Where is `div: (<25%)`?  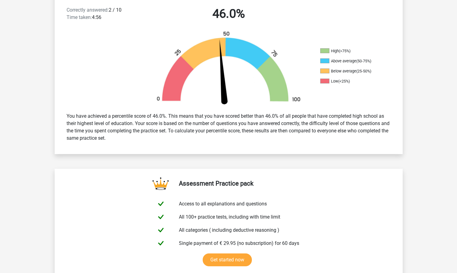 div: (<25%) is located at coordinates (344, 81).